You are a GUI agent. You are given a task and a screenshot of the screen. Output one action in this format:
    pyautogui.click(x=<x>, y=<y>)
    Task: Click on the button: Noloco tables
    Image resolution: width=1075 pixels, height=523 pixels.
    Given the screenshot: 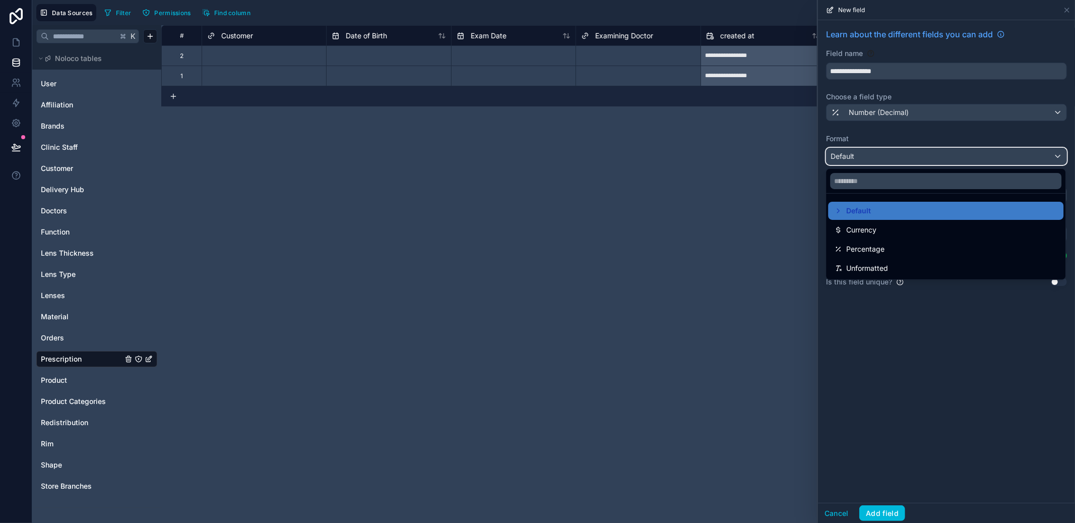 What is the action you would take?
    pyautogui.click(x=94, y=58)
    